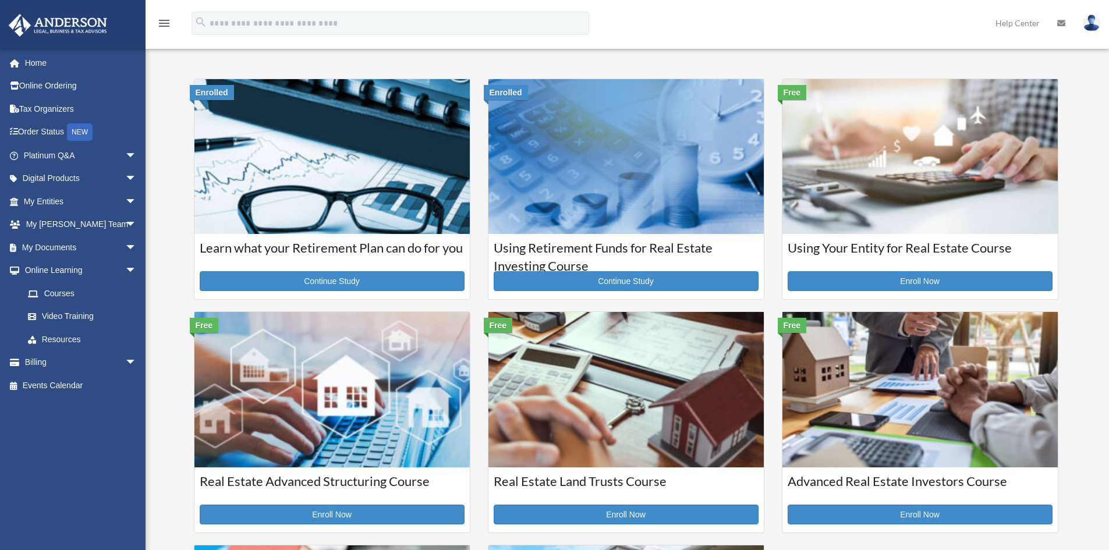 This screenshot has height=550, width=1109. What do you see at coordinates (81, 132) in the screenshot?
I see `a: Order StatusNEW` at bounding box center [81, 132].